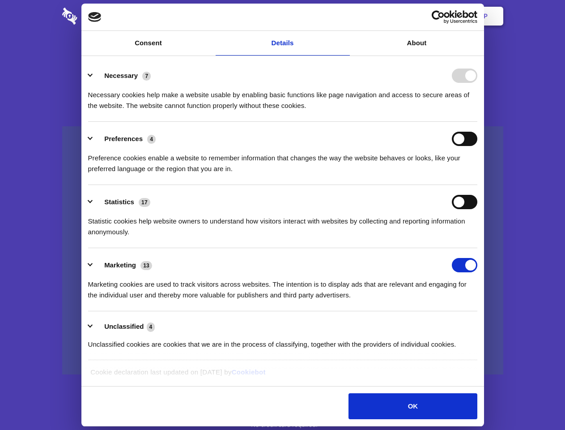  What do you see at coordinates (124, 138) in the screenshot?
I see `label: Preferences` at bounding box center [124, 138].